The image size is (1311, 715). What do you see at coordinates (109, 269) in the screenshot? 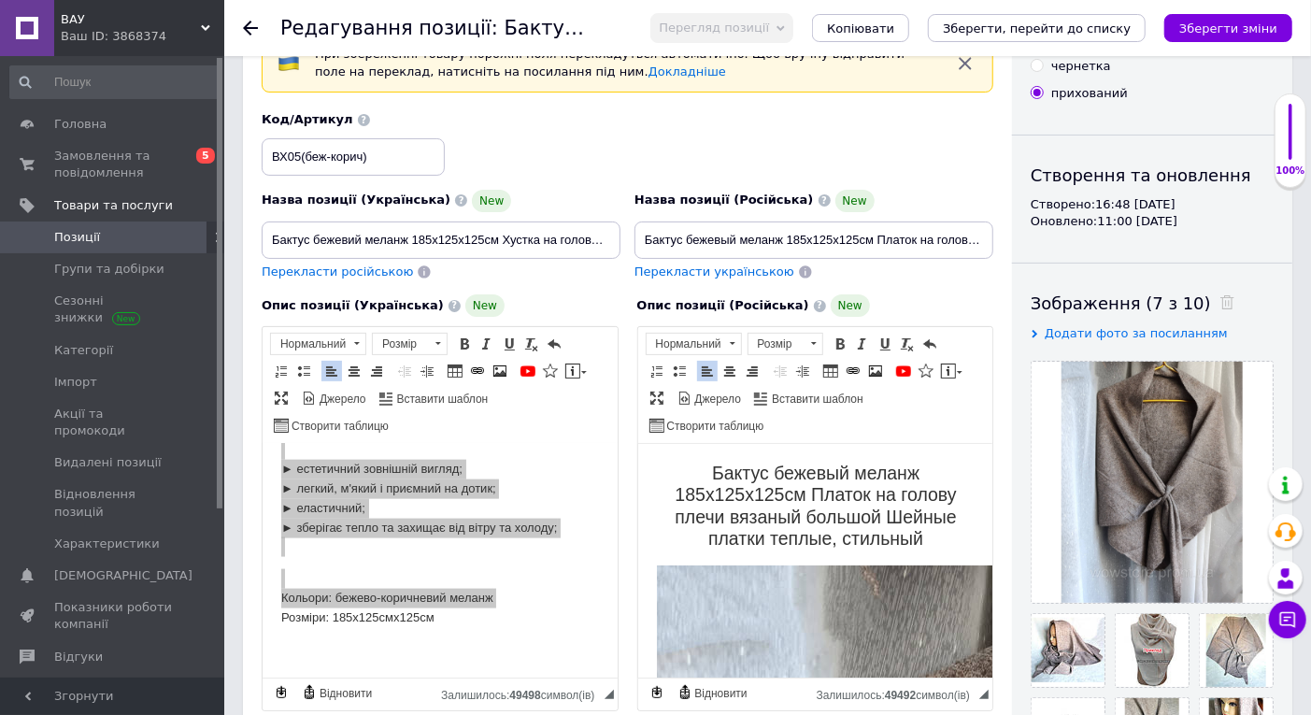
I see `span: Групи та добірки` at bounding box center [109, 269].